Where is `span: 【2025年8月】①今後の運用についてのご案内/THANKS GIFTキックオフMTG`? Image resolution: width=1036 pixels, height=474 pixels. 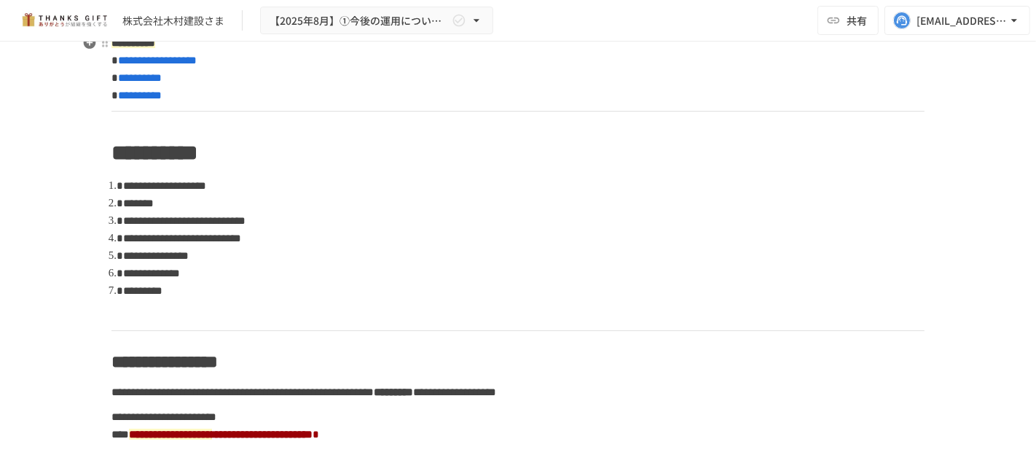 span: 【2025年8月】①今後の運用についてのご案内/THANKS GIFTキックオフMTG is located at coordinates (359, 20).